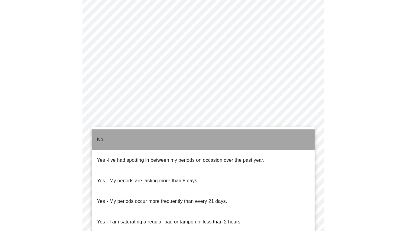  Describe the element at coordinates (147, 181) in the screenshot. I see `p: Yes - My periods are lasting more than 8 days` at that location.